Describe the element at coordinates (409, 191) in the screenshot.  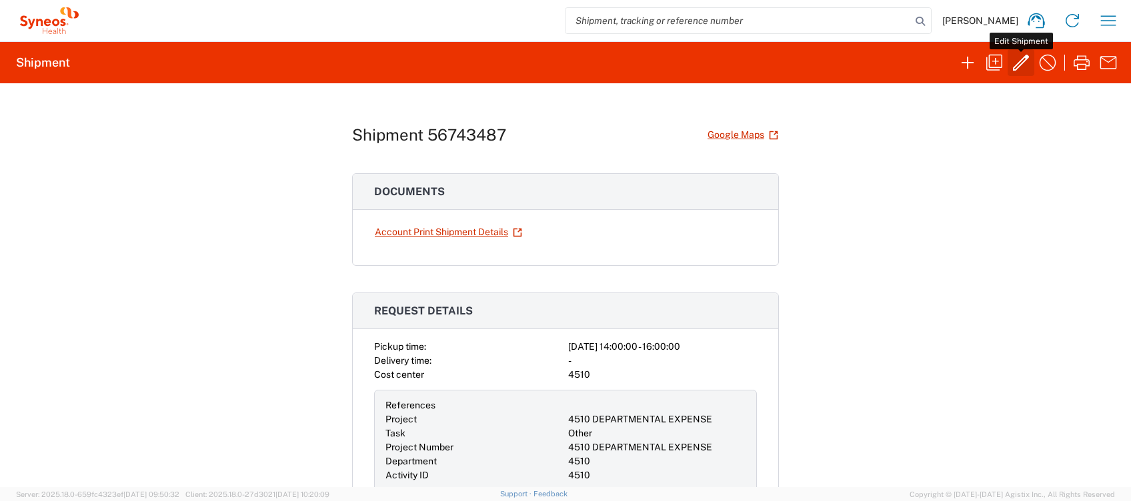
I see `span: Documents` at that location.